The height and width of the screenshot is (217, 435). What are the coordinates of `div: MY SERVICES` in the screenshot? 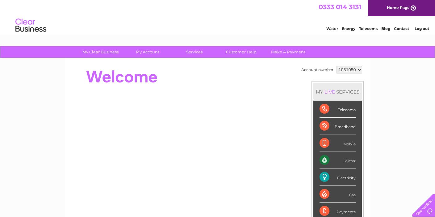 It's located at (338, 92).